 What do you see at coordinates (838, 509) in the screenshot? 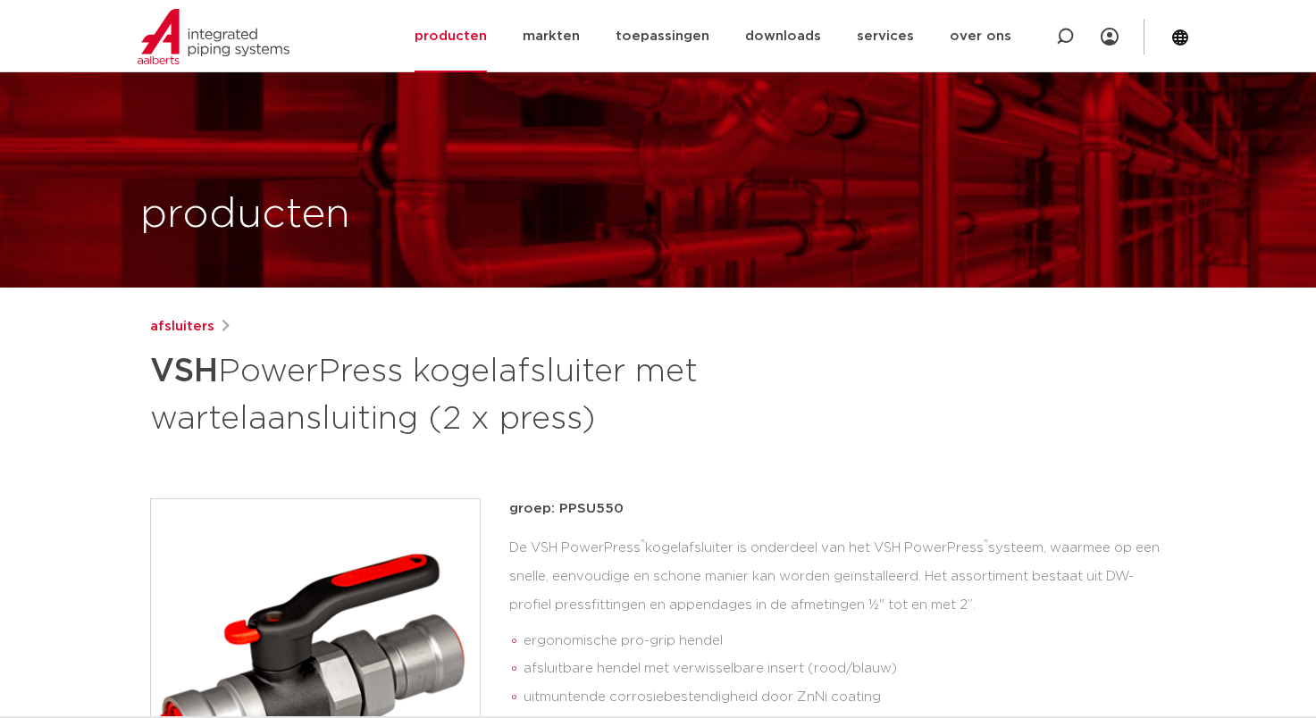
I see `p: groep: PPSU550` at bounding box center [838, 509].